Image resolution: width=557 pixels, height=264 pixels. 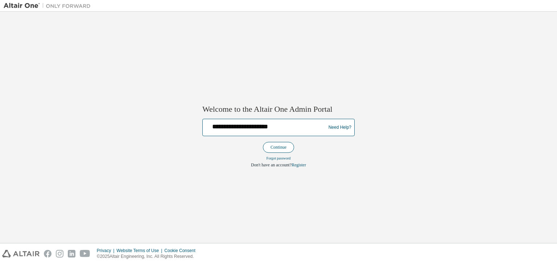 I want to click on a: Need Help?, so click(x=339, y=128).